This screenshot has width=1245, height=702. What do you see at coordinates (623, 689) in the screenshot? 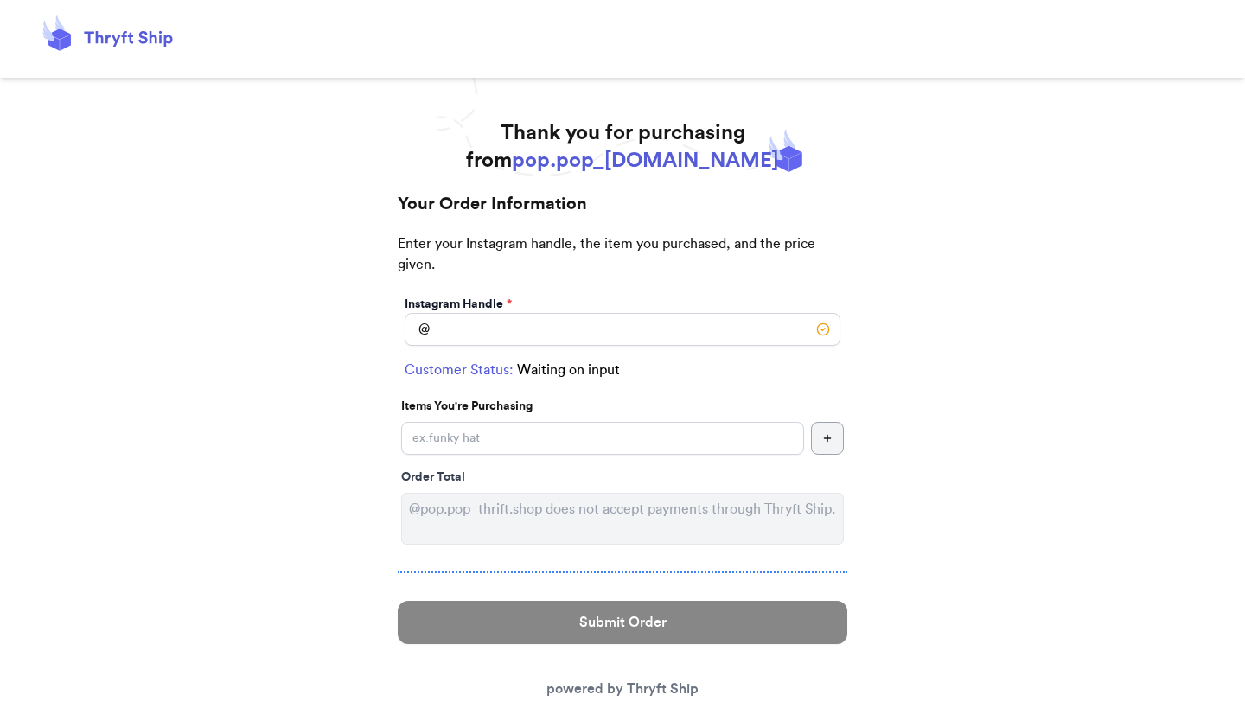
I see `a: powered by Thryft Ship` at bounding box center [623, 689].